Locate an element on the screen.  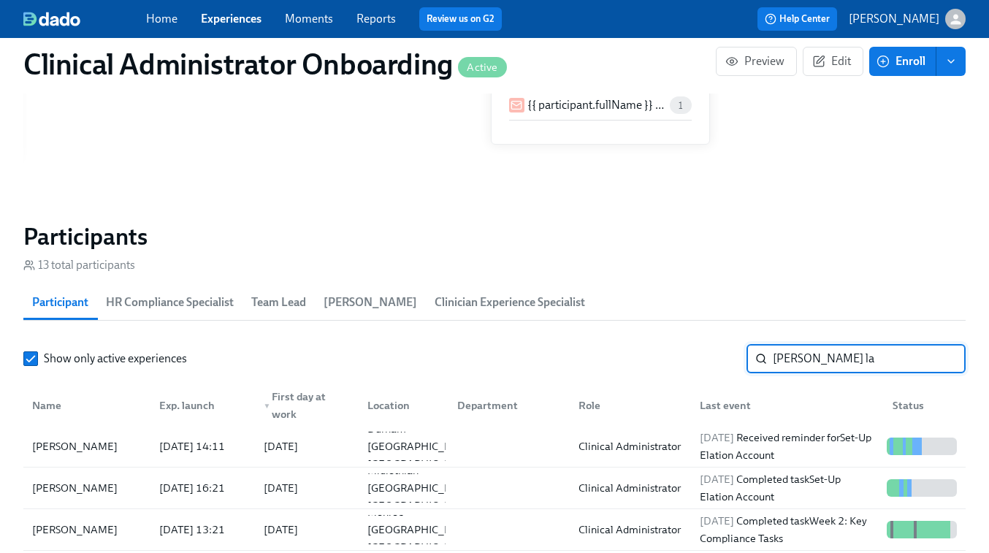
span: HR Compliance Specialist is located at coordinates (169, 302).